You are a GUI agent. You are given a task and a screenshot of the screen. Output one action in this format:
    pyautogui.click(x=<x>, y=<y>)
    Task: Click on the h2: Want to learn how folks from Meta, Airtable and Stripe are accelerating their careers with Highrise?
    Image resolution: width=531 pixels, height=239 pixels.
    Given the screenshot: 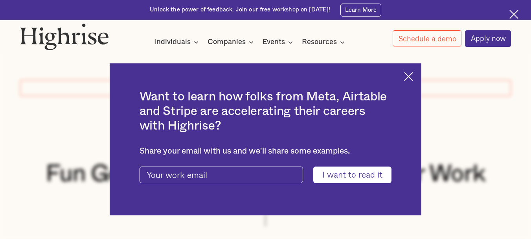 What is the action you would take?
    pyautogui.click(x=266, y=111)
    